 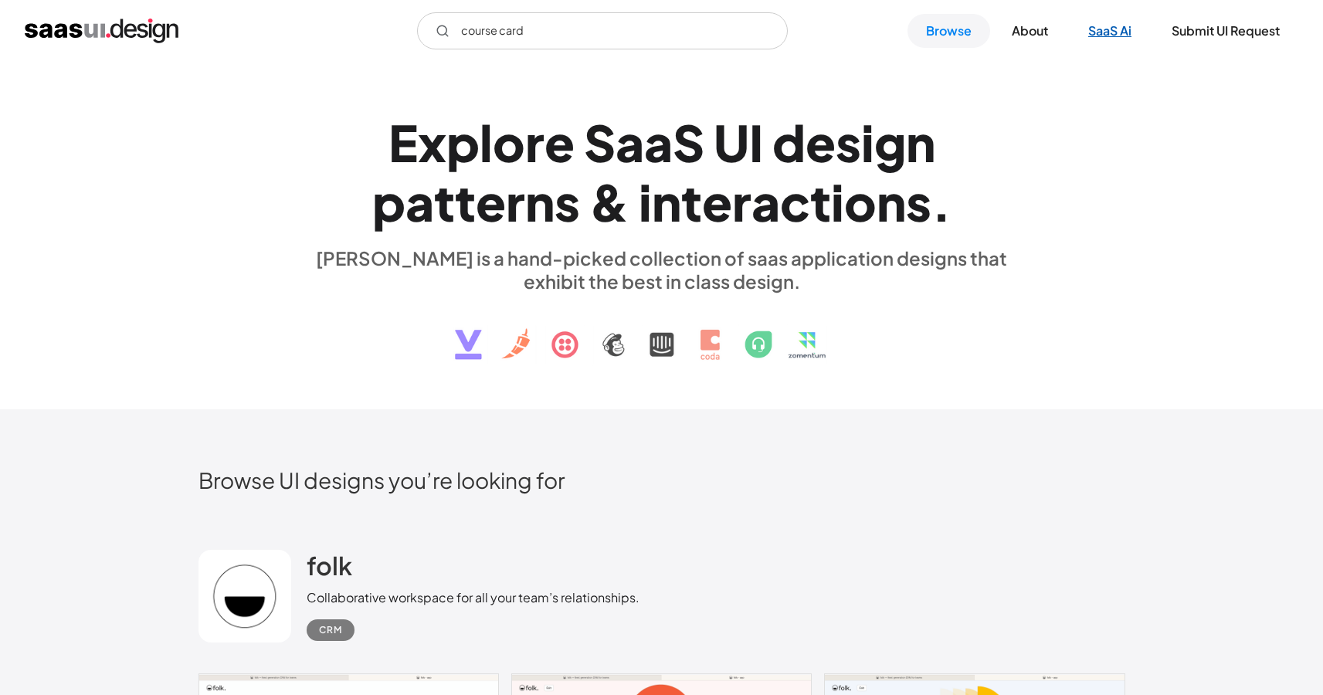 I want to click on div: l, so click(x=486, y=142).